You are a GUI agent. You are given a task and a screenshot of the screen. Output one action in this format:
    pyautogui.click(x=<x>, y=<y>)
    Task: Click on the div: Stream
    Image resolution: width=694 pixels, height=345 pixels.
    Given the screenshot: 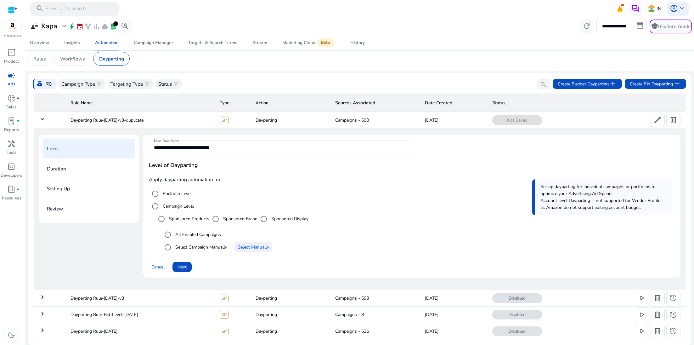 What is the action you would take?
    pyautogui.click(x=260, y=43)
    